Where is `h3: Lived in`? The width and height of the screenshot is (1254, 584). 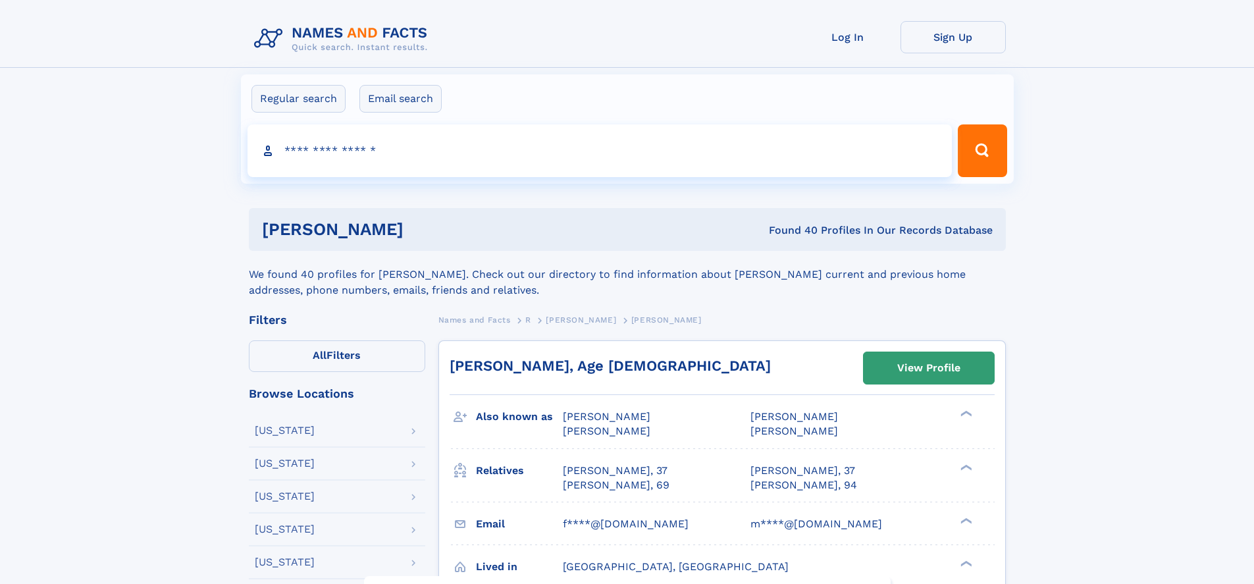
h3: Lived in is located at coordinates (519, 567).